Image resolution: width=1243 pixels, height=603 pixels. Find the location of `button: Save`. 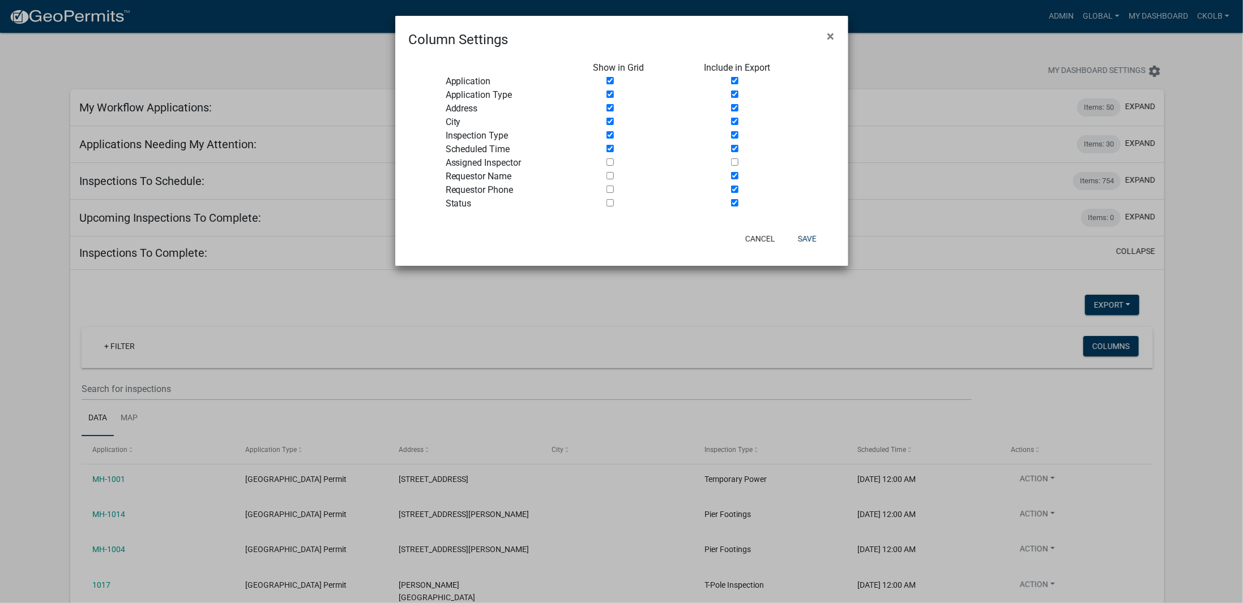

button: Save is located at coordinates (807, 239).